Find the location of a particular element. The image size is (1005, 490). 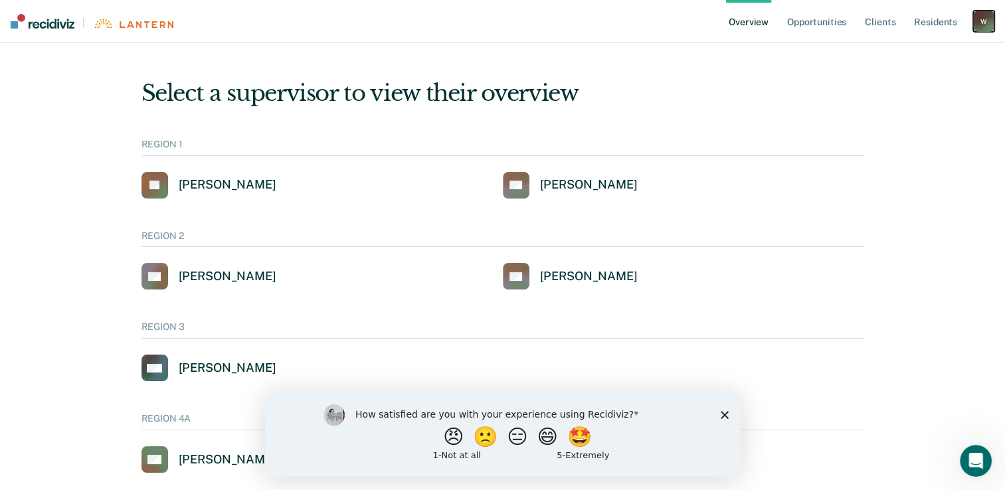

div: Select a supervisor to view their overview is located at coordinates (503, 93).